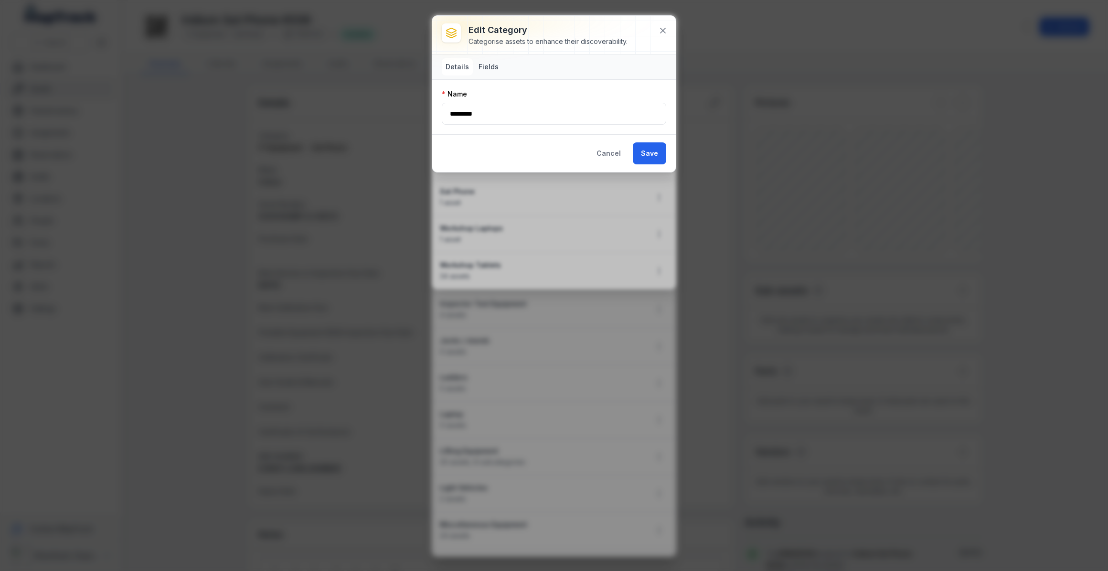 This screenshot has height=571, width=1108. What do you see at coordinates (488, 67) in the screenshot?
I see `button: Fields` at bounding box center [488, 67].